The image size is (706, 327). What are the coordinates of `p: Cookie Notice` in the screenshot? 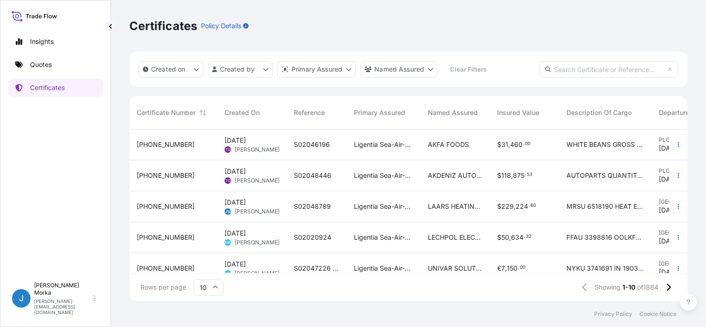 It's located at (658, 314).